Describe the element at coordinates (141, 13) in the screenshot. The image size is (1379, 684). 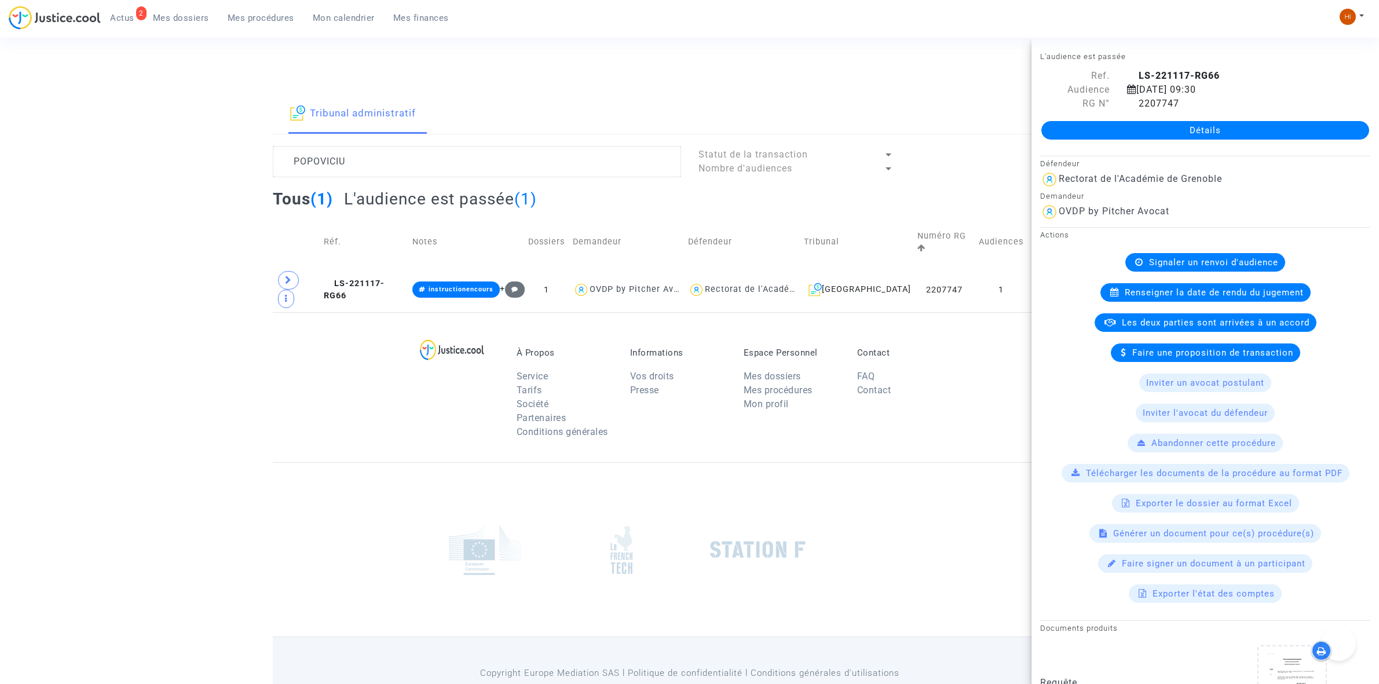
I see `div: 2` at that location.